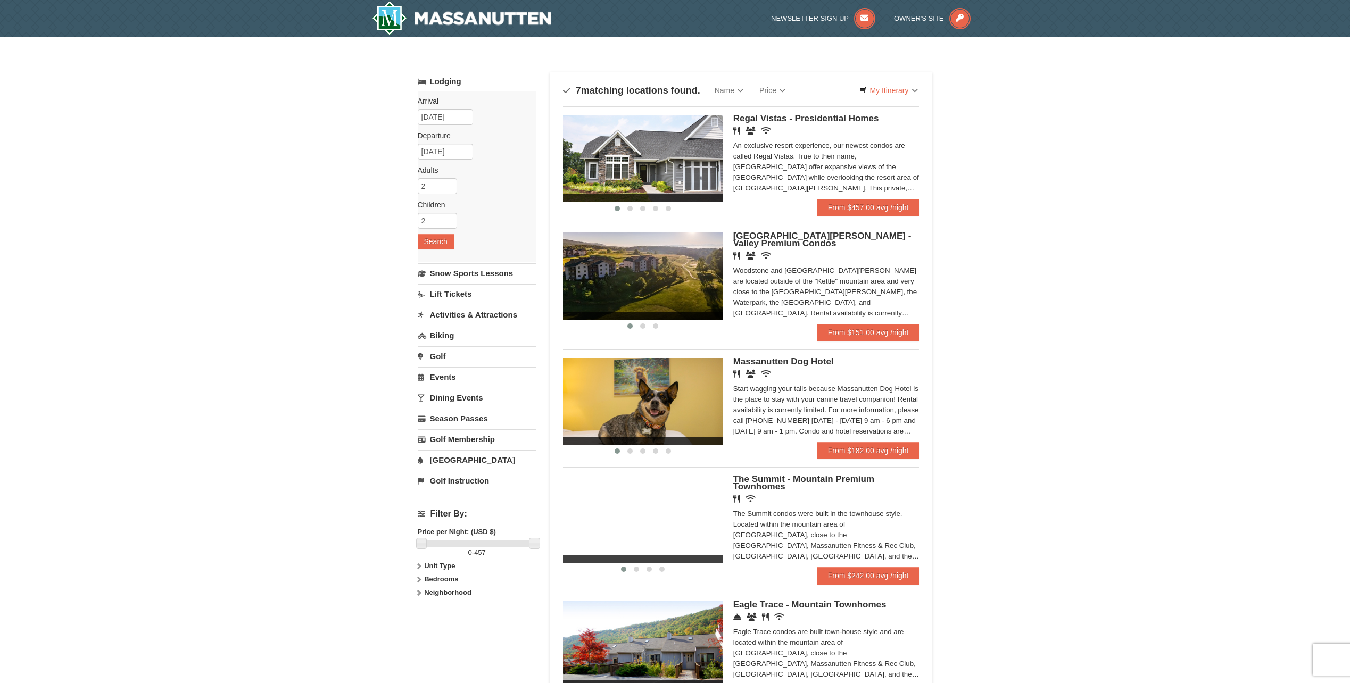 The image size is (1350, 683). What do you see at coordinates (473, 136) in the screenshot?
I see `label: Departure` at bounding box center [473, 136].